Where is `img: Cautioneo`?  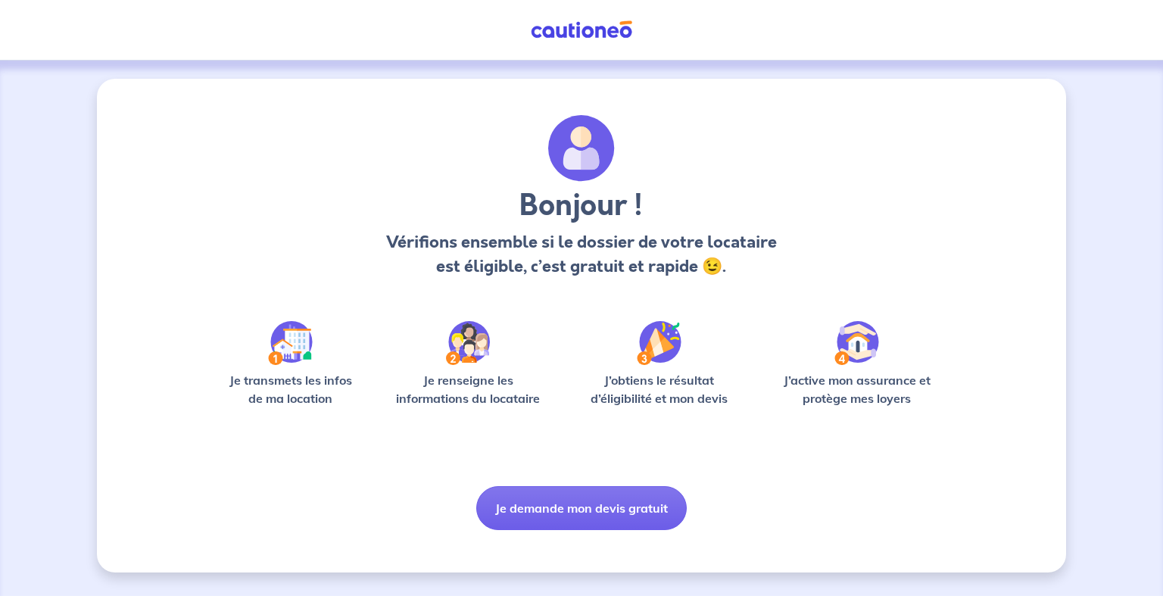 img: Cautioneo is located at coordinates (582, 30).